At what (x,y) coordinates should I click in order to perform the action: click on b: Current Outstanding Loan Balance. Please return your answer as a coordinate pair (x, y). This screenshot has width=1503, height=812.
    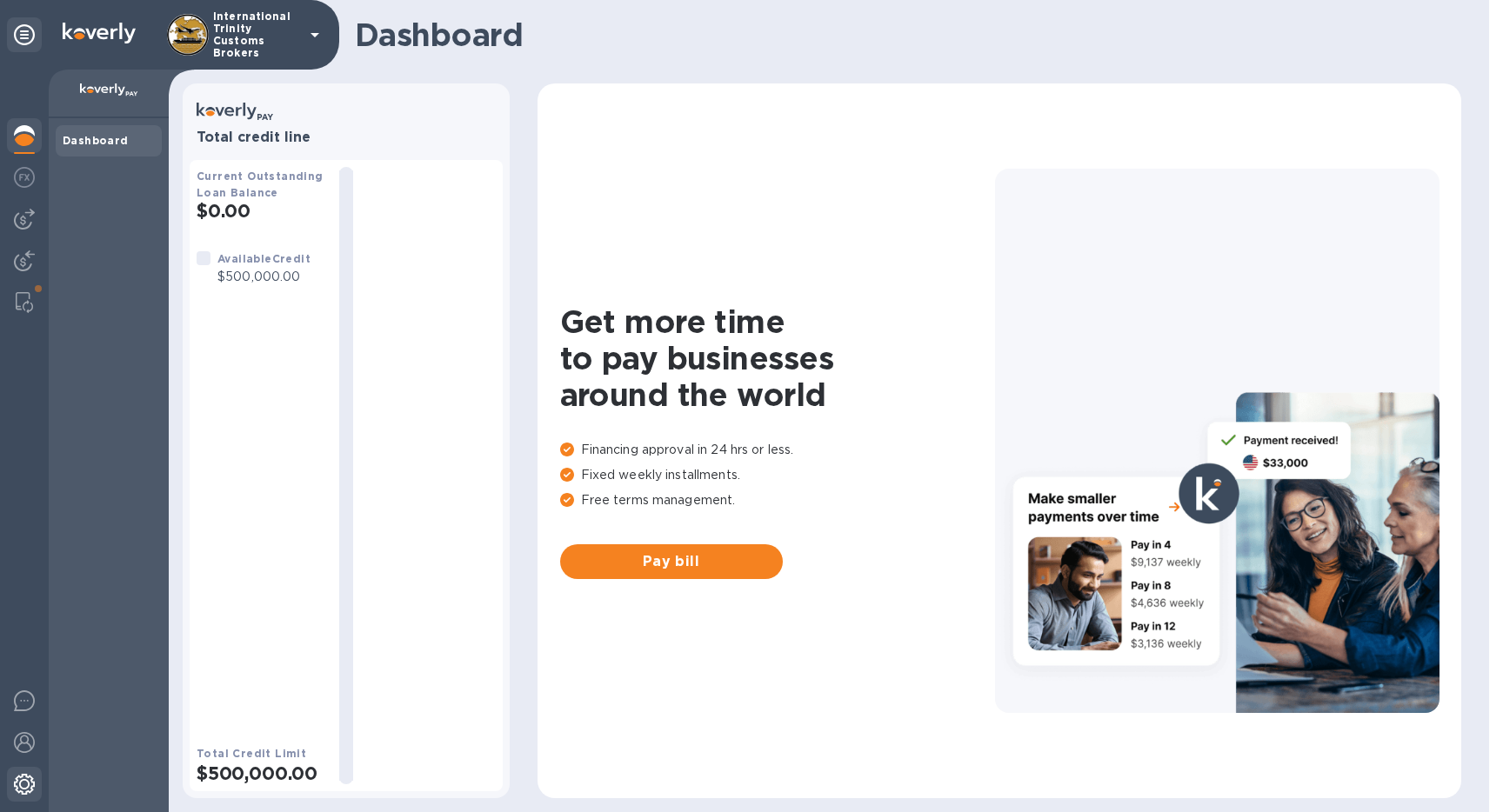
    Looking at the image, I should click on (260, 185).